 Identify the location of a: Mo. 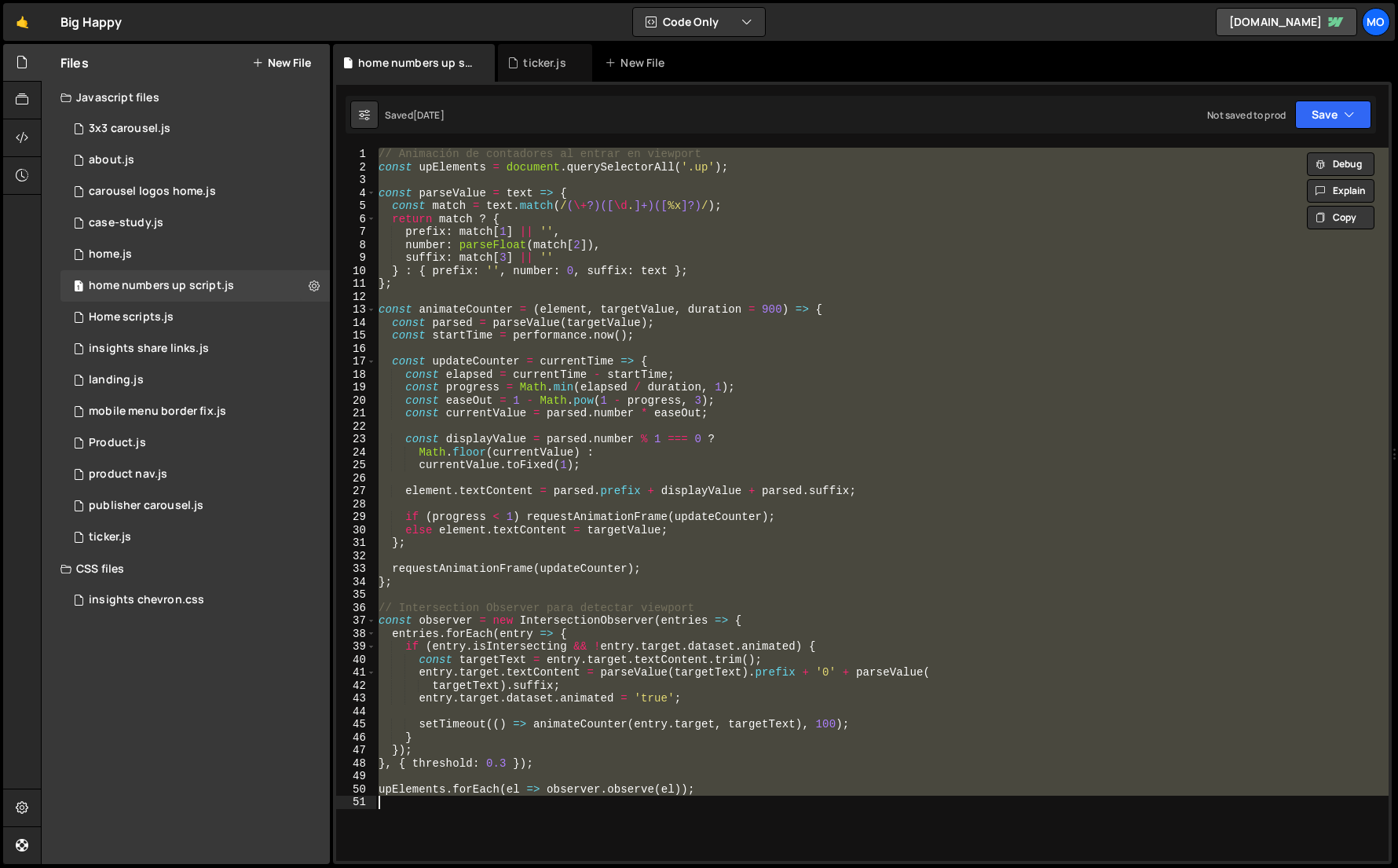
(1376, 22).